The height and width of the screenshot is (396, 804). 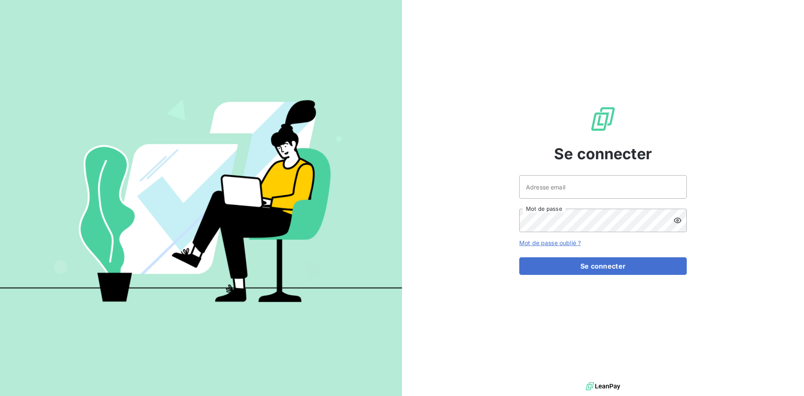 What do you see at coordinates (603, 386) in the screenshot?
I see `img: logo` at bounding box center [603, 386].